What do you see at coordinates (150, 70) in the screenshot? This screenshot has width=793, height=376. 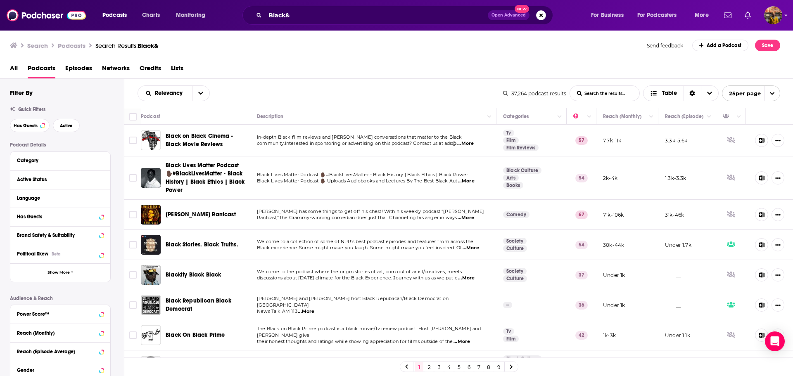 I see `span: Credits` at bounding box center [150, 70].